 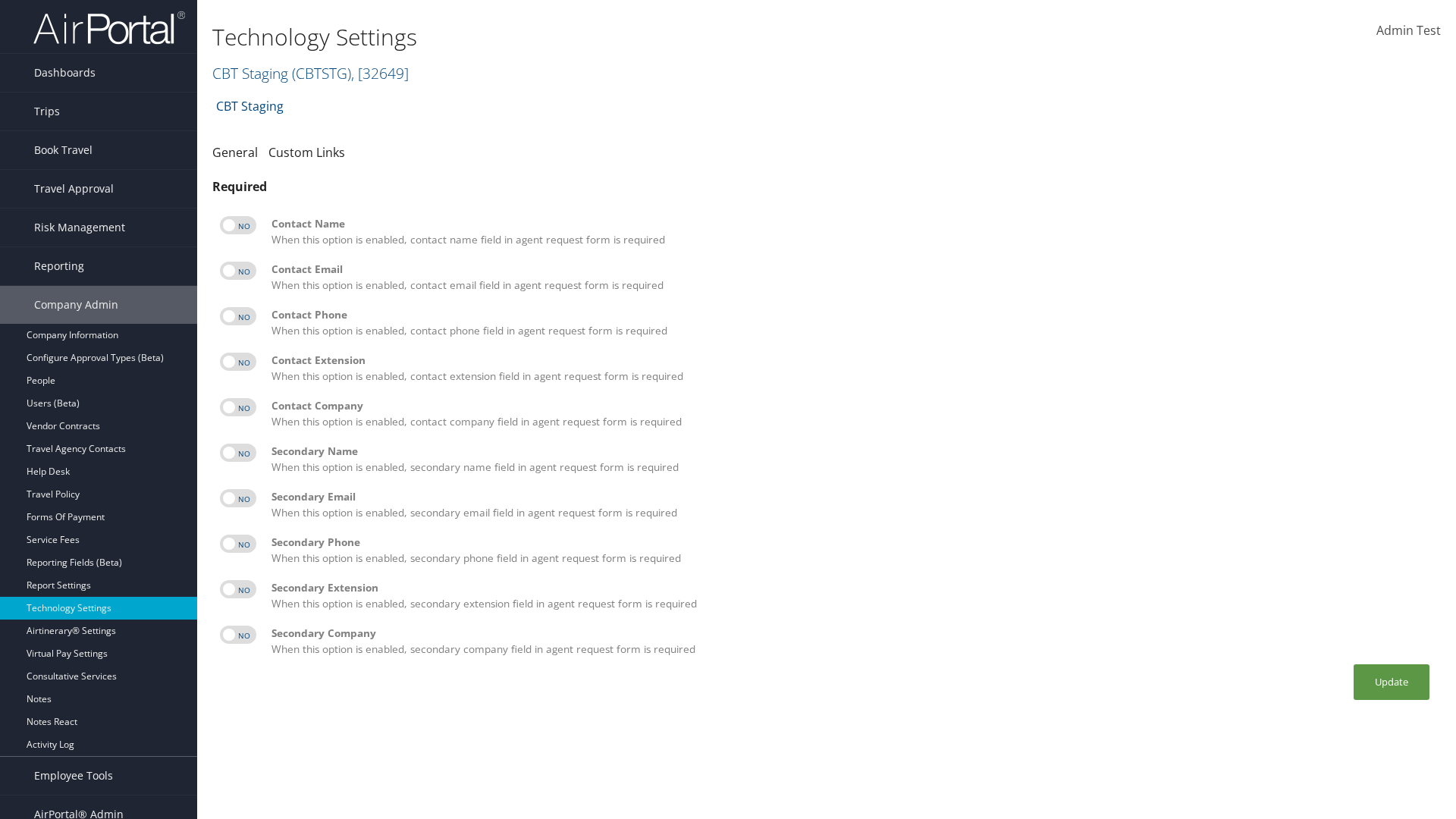 I want to click on button: Update, so click(x=1392, y=682).